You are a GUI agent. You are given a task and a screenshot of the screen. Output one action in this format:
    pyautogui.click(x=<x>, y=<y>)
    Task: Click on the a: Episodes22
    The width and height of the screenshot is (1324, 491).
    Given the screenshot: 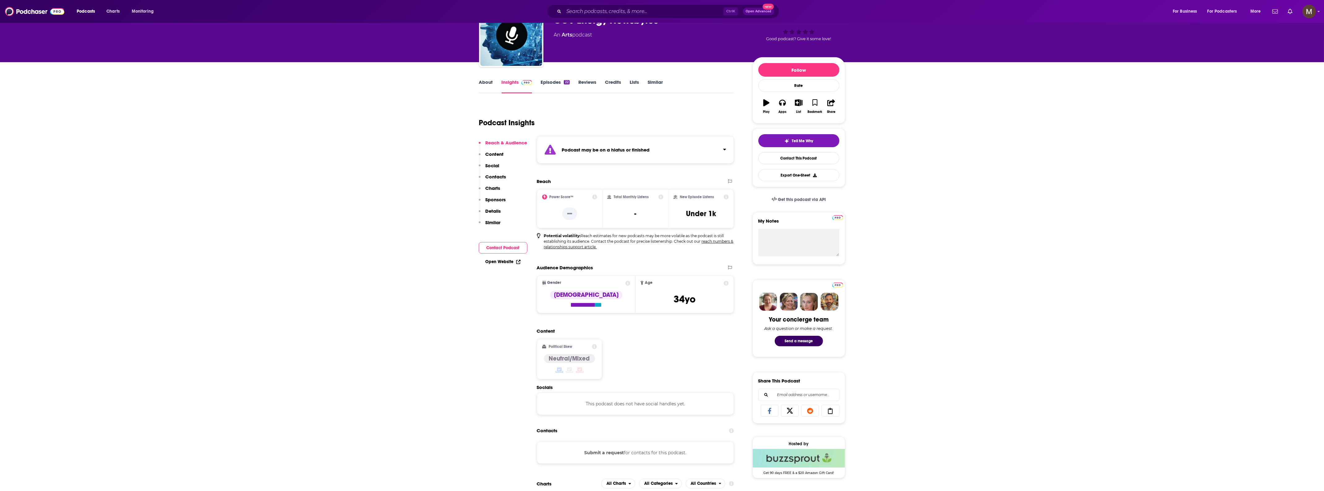 What is the action you would take?
    pyautogui.click(x=555, y=86)
    